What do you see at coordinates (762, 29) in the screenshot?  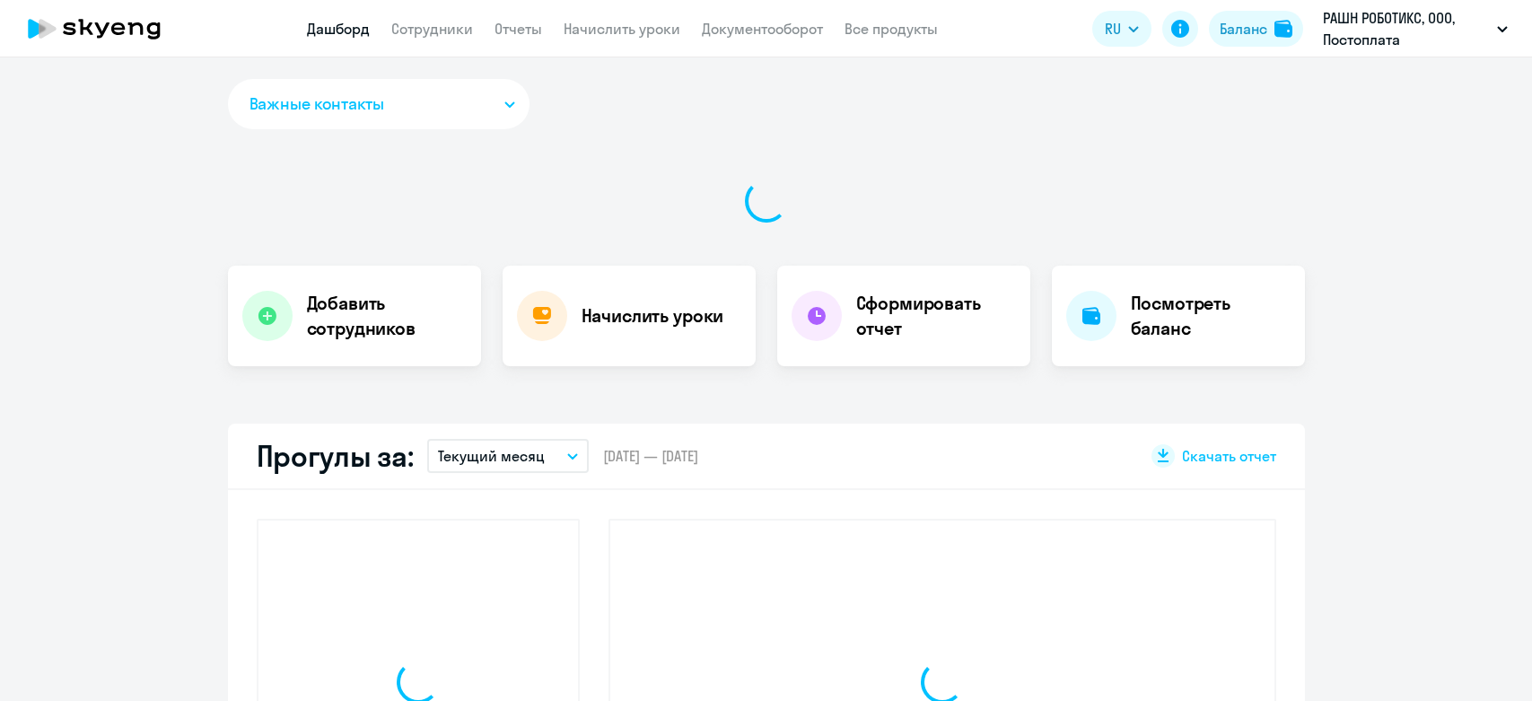 I see `a: Документооборот` at bounding box center [762, 29].